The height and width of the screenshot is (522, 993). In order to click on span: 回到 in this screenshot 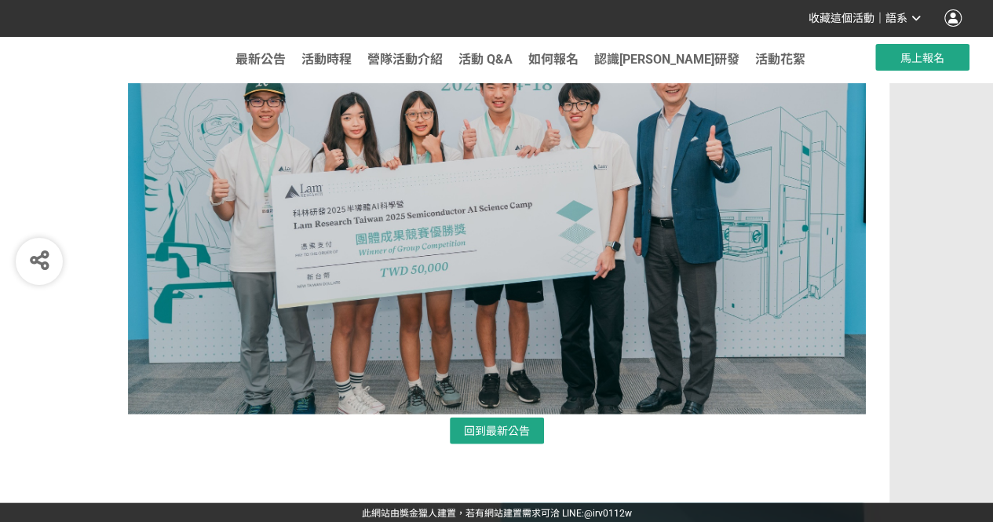, I will do `click(475, 430)`.